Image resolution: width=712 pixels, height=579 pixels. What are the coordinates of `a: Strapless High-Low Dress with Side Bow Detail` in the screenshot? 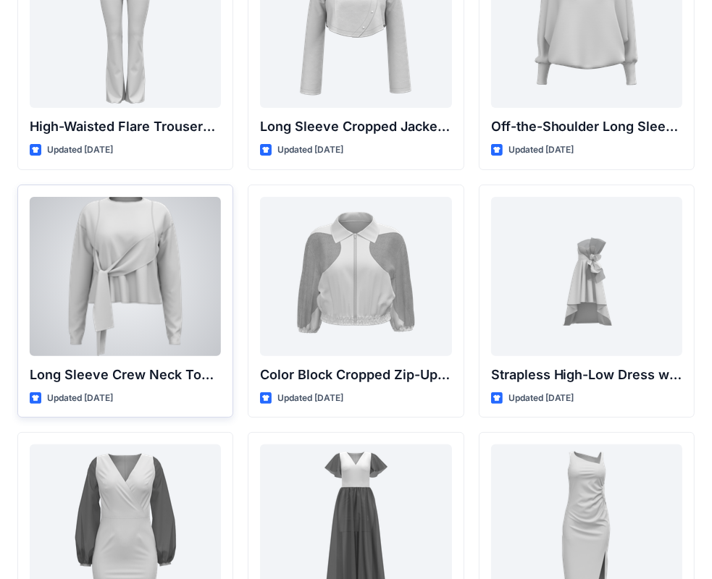 It's located at (586, 277).